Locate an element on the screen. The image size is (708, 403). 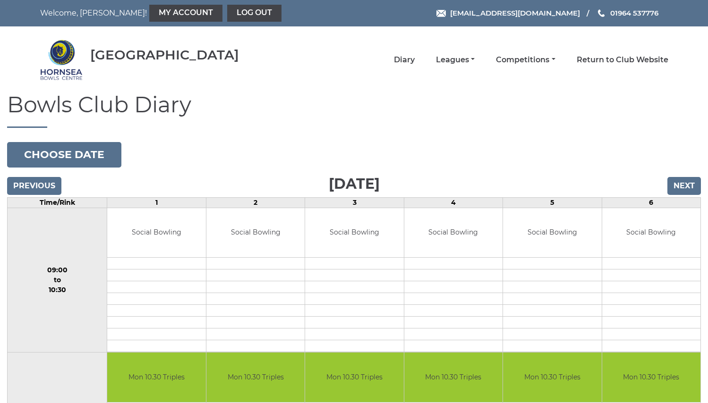
td: 4 is located at coordinates (453, 203).